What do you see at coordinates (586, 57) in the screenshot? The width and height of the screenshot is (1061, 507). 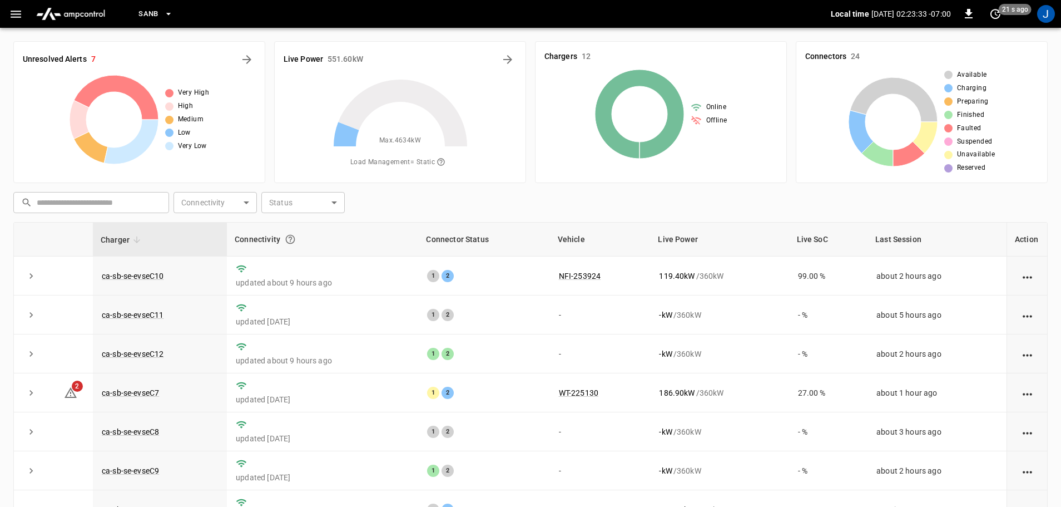 I see `h6: 12` at bounding box center [586, 57].